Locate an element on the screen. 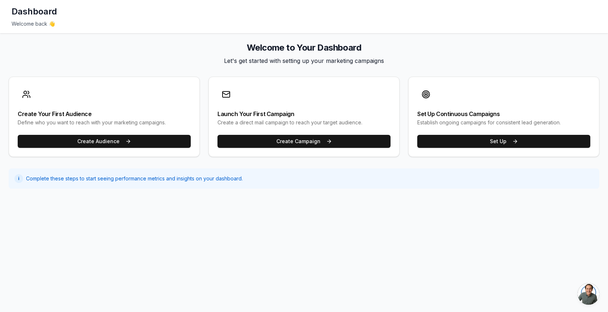  div: Create Your First Audience is located at coordinates (104, 114).